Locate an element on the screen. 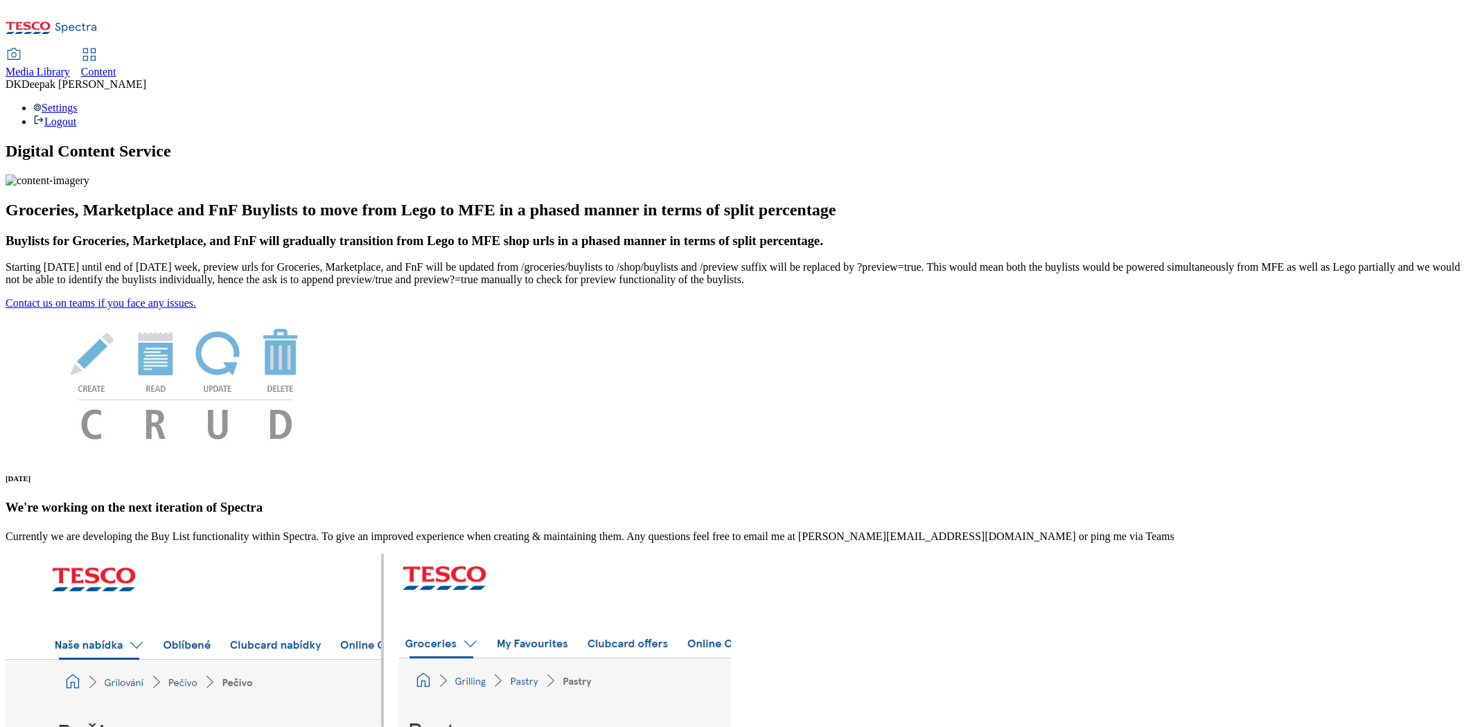 This screenshot has height=727, width=1478. a: Logout is located at coordinates (55, 121).